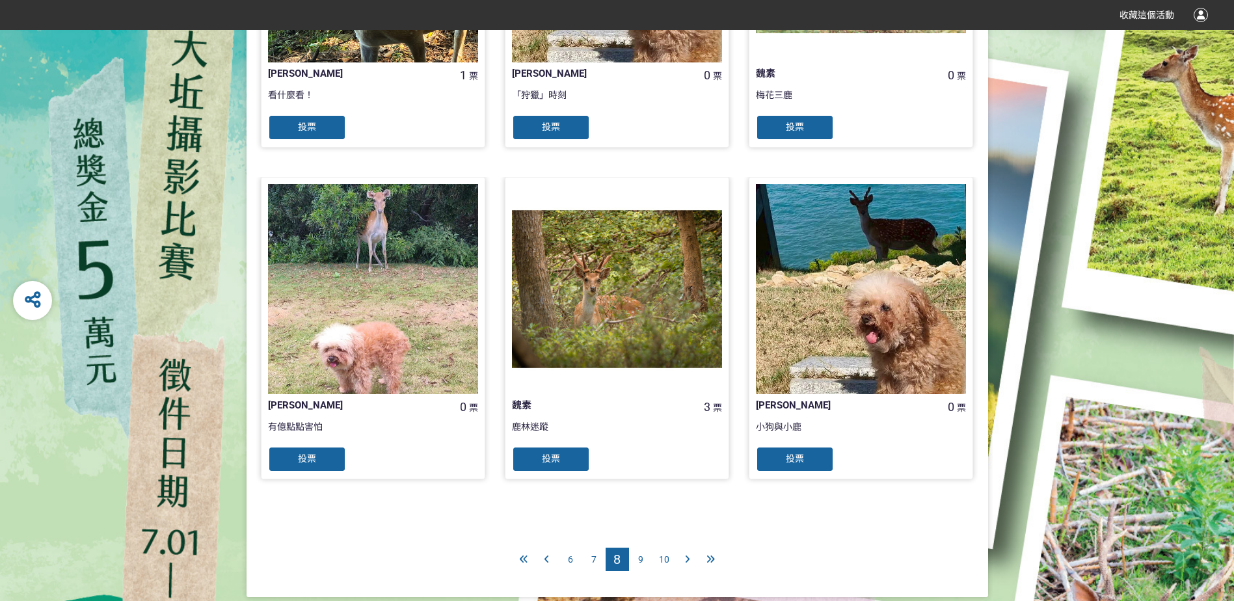 This screenshot has width=1234, height=601. What do you see at coordinates (373, 433) in the screenshot?
I see `div: 有億點點害怕` at bounding box center [373, 433].